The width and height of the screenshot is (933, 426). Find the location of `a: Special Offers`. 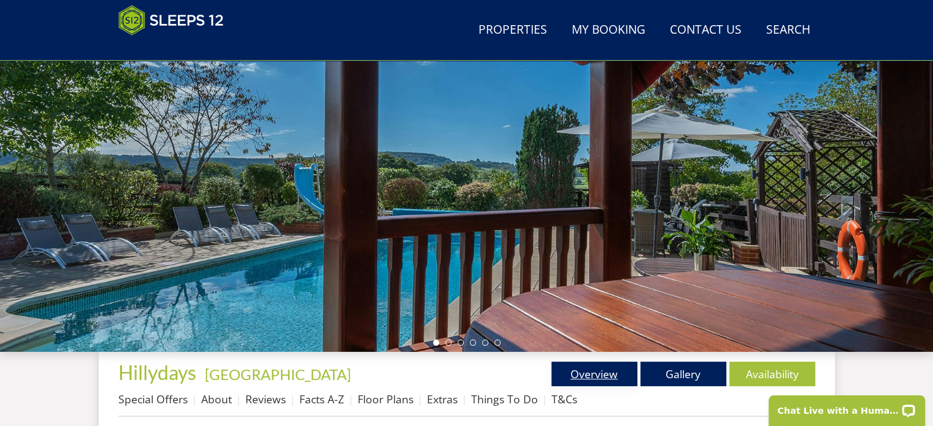

a: Special Offers is located at coordinates (153, 399).